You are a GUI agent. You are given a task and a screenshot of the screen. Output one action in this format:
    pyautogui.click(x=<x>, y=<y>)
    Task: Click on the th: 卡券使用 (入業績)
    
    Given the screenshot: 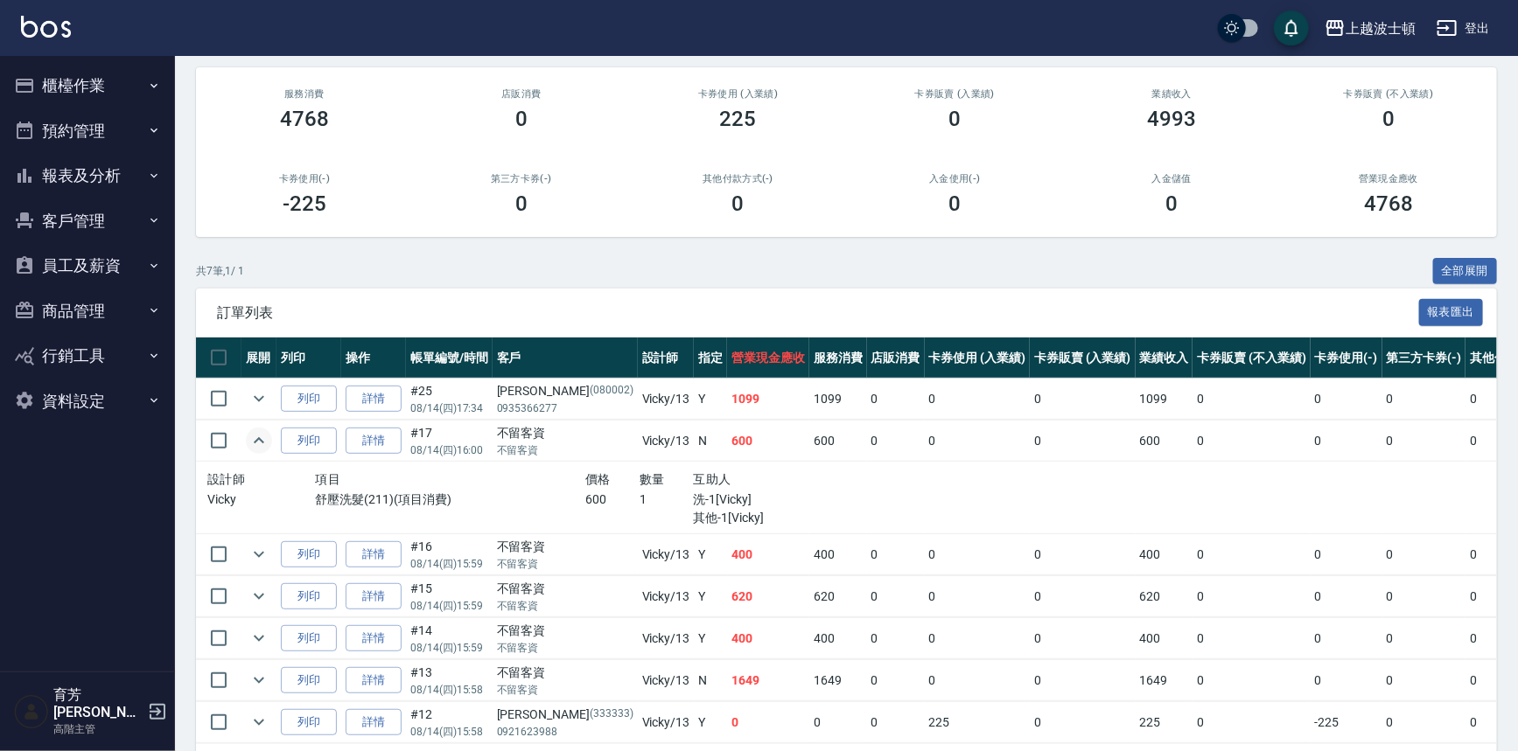 What is the action you would take?
    pyautogui.click(x=977, y=358)
    